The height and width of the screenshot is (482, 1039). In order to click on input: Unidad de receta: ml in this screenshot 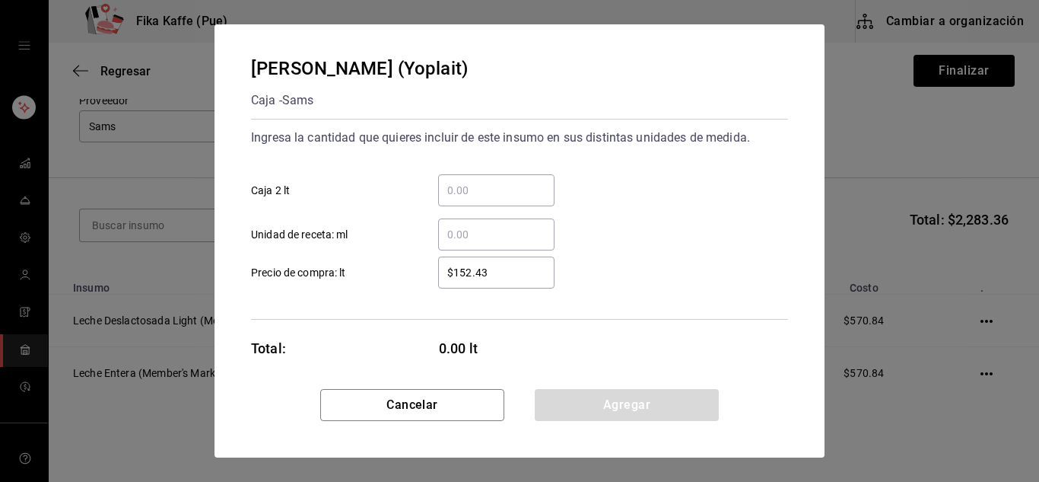, I will do `click(496, 234)`.